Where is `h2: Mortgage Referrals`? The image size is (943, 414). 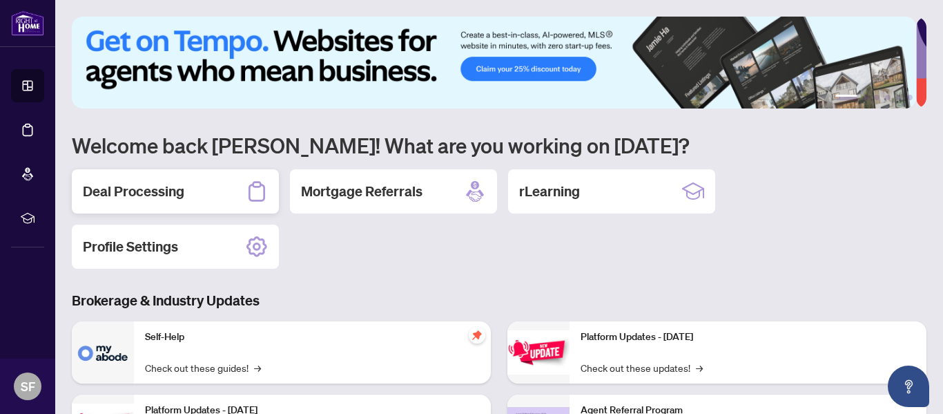 h2: Mortgage Referrals is located at coordinates (362, 191).